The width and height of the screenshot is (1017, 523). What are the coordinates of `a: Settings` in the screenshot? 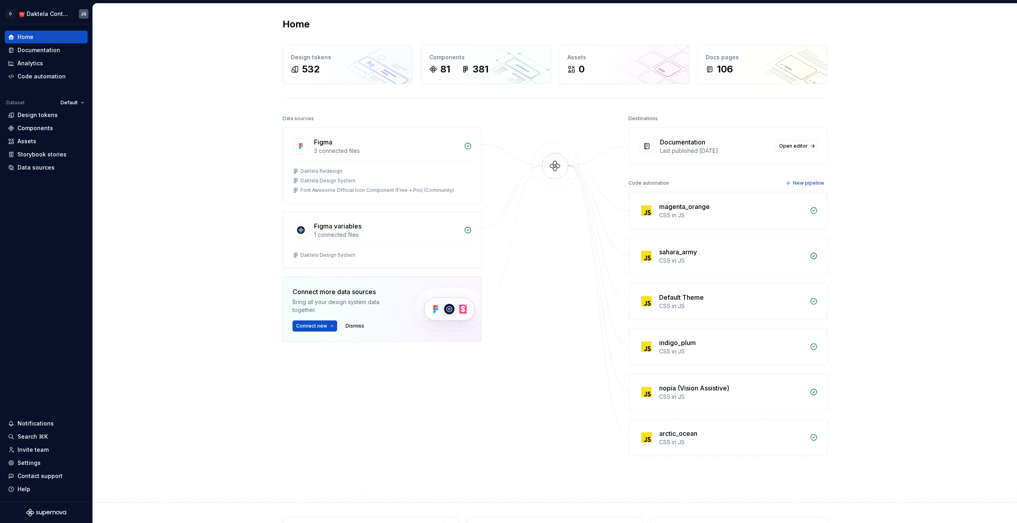 It's located at (46, 463).